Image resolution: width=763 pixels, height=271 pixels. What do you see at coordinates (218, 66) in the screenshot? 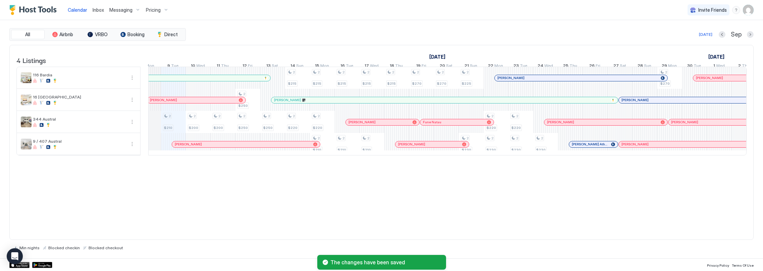
I see `span: 11` at bounding box center [218, 66].